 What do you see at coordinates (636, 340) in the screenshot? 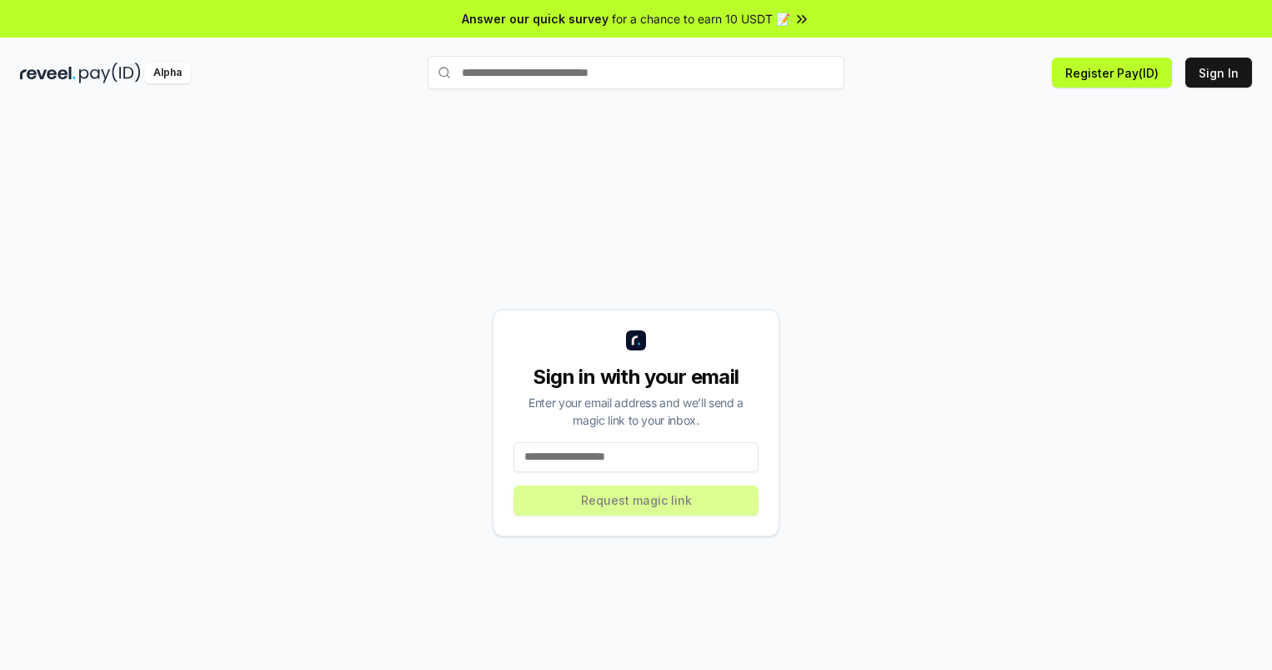
I see `img: logo_small` at bounding box center [636, 340].